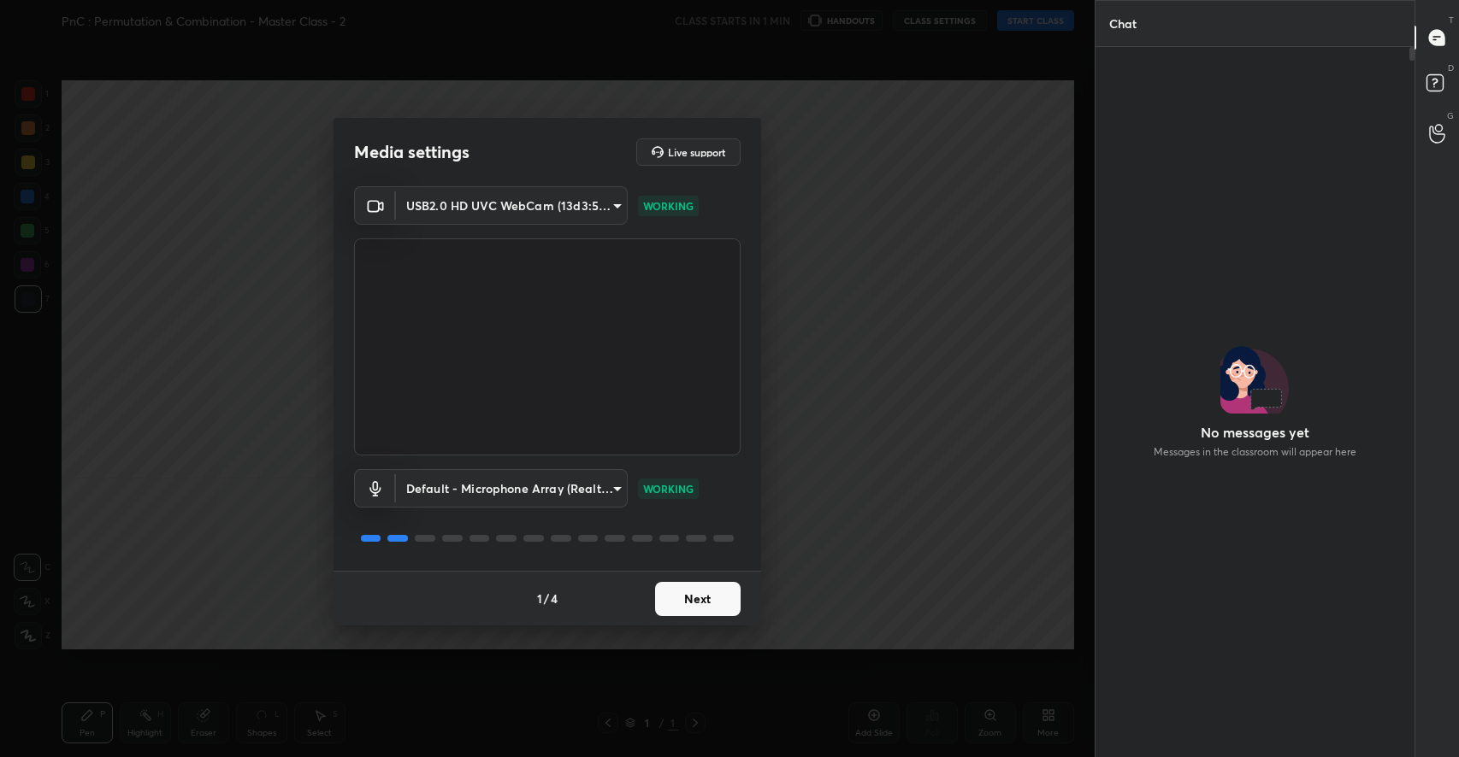 The width and height of the screenshot is (1459, 757). Describe the element at coordinates (1451, 20) in the screenshot. I see `p: T` at that location.